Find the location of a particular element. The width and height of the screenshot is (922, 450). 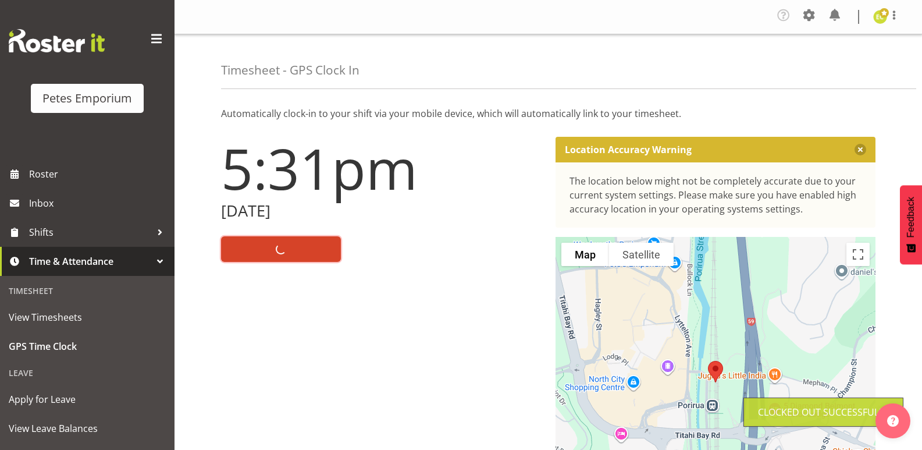

button: Toggle fullscreen view is located at coordinates (858, 254).